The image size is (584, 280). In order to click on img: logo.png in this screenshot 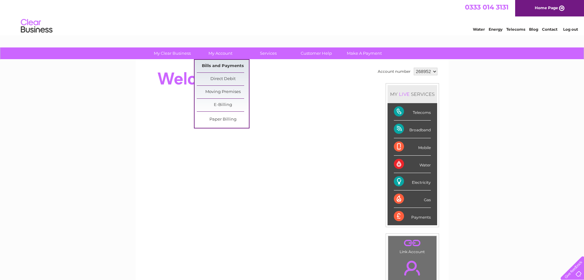, I will do `click(37, 26)`.